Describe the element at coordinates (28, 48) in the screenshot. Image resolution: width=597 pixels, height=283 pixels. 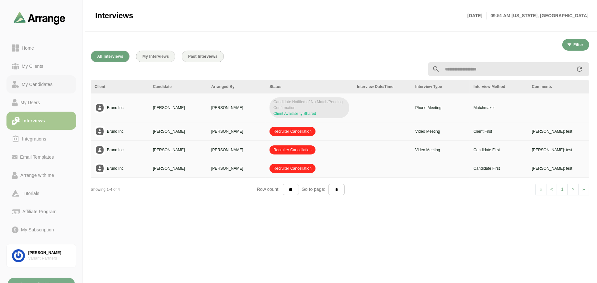
I see `div: Home` at that location.